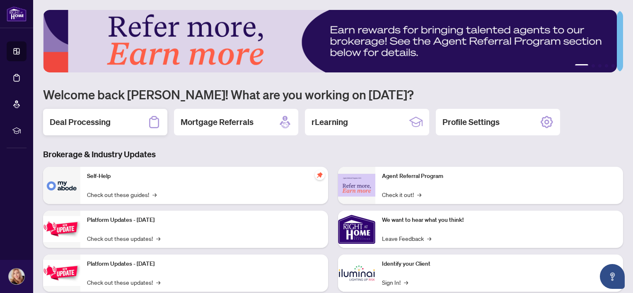 The image size is (633, 293). What do you see at coordinates (17, 14) in the screenshot?
I see `img: logo` at bounding box center [17, 14].